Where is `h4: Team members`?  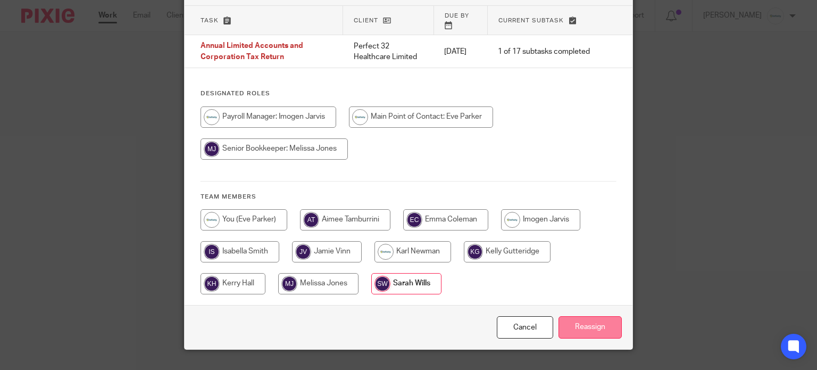 h4: Team members is located at coordinates (409, 197).